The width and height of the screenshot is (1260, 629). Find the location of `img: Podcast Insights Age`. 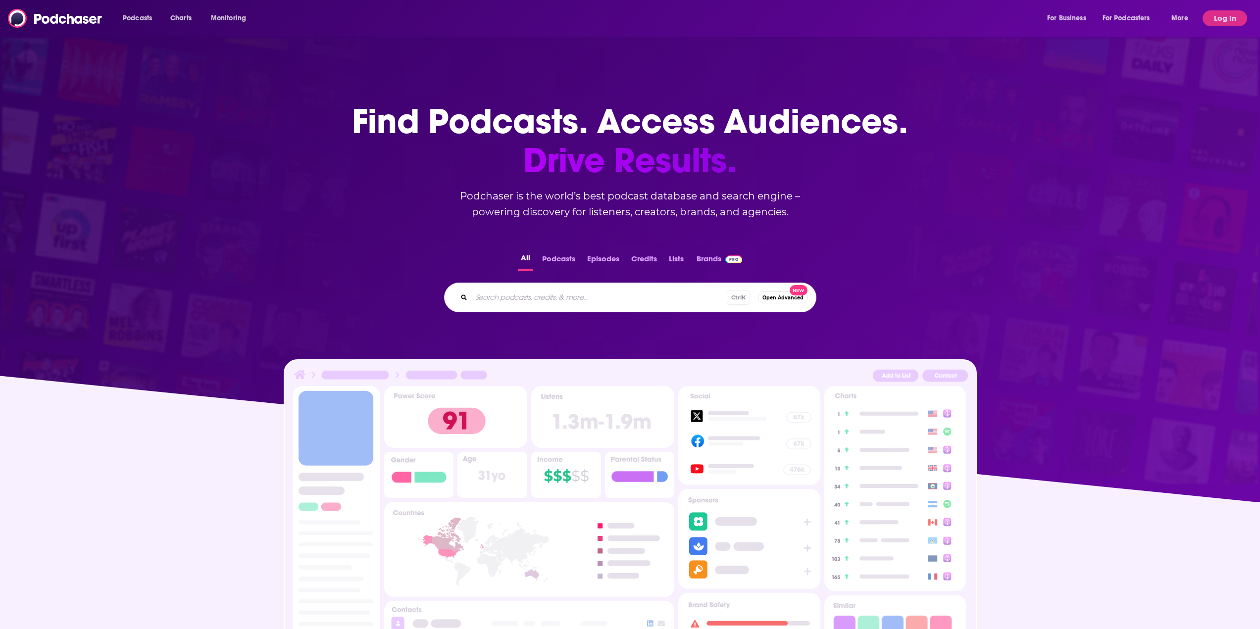

img: Podcast Insights Age is located at coordinates (492, 475).